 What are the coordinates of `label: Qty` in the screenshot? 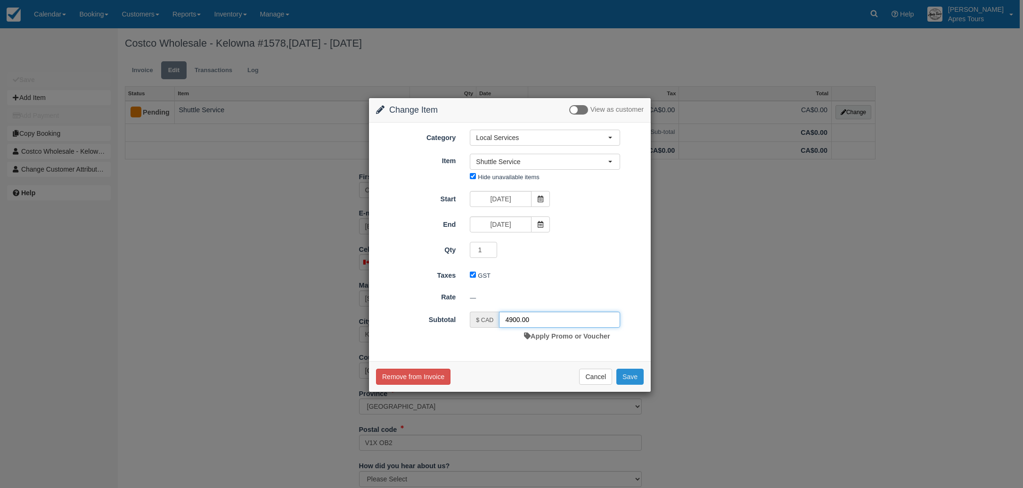 It's located at (416, 248).